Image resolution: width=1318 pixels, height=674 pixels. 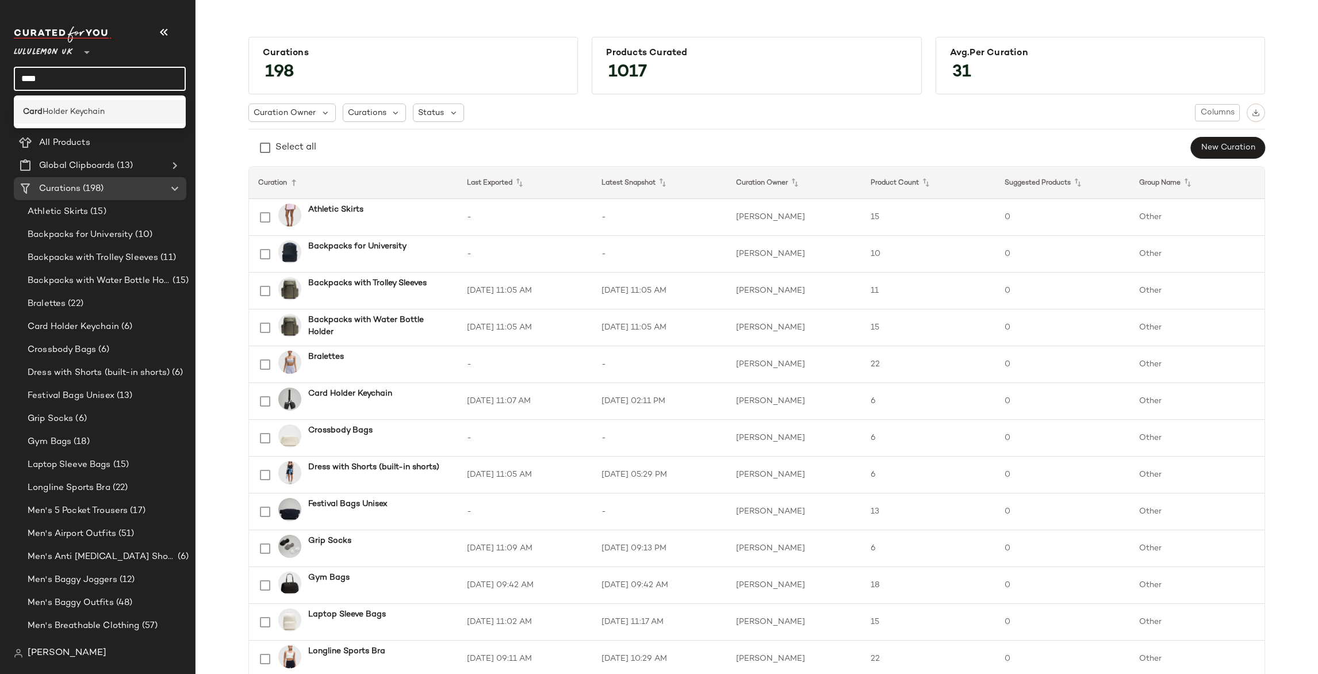 What do you see at coordinates (71, 603) in the screenshot?
I see `span: Men's Baggy Outfits` at bounding box center [71, 603].